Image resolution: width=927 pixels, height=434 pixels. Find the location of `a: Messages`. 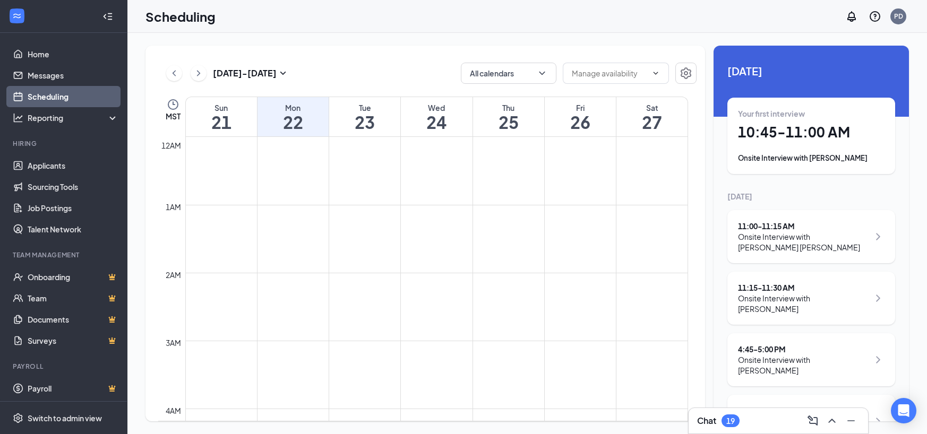

a: Messages is located at coordinates (73, 75).